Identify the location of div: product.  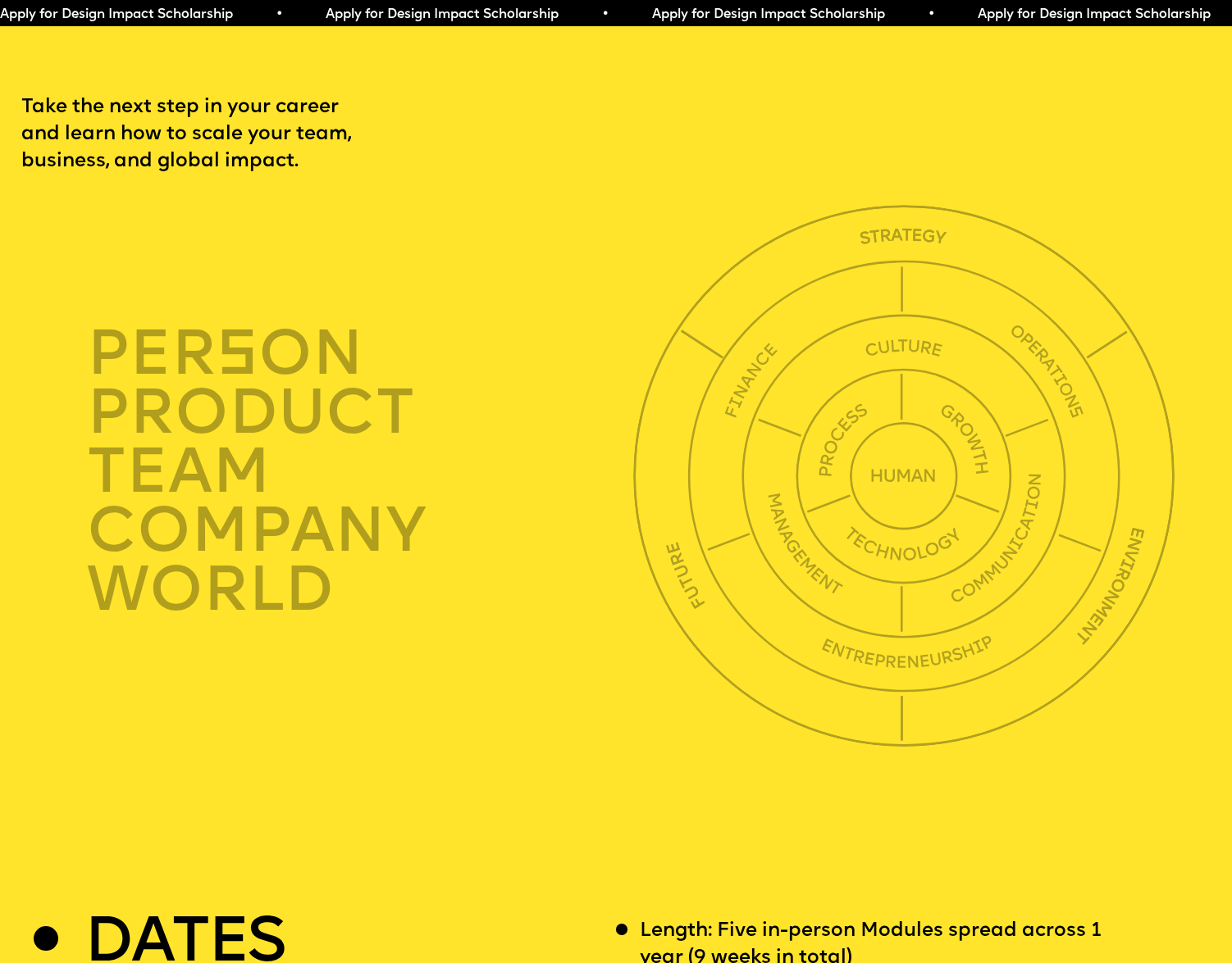
(364, 413).